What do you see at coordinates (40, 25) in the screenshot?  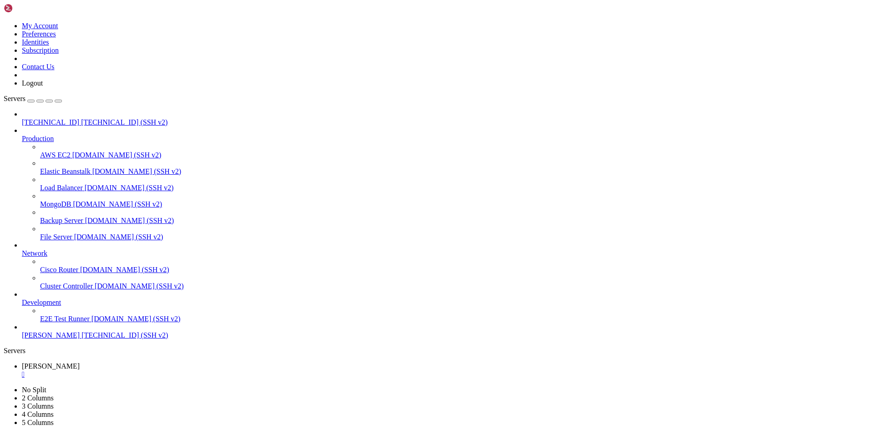 I see `a: My Account` at bounding box center [40, 25].